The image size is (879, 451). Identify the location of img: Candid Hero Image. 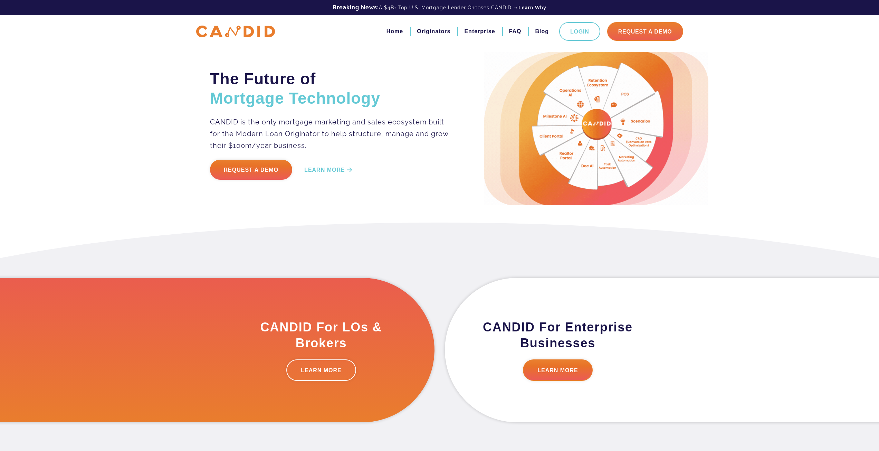
(596, 129).